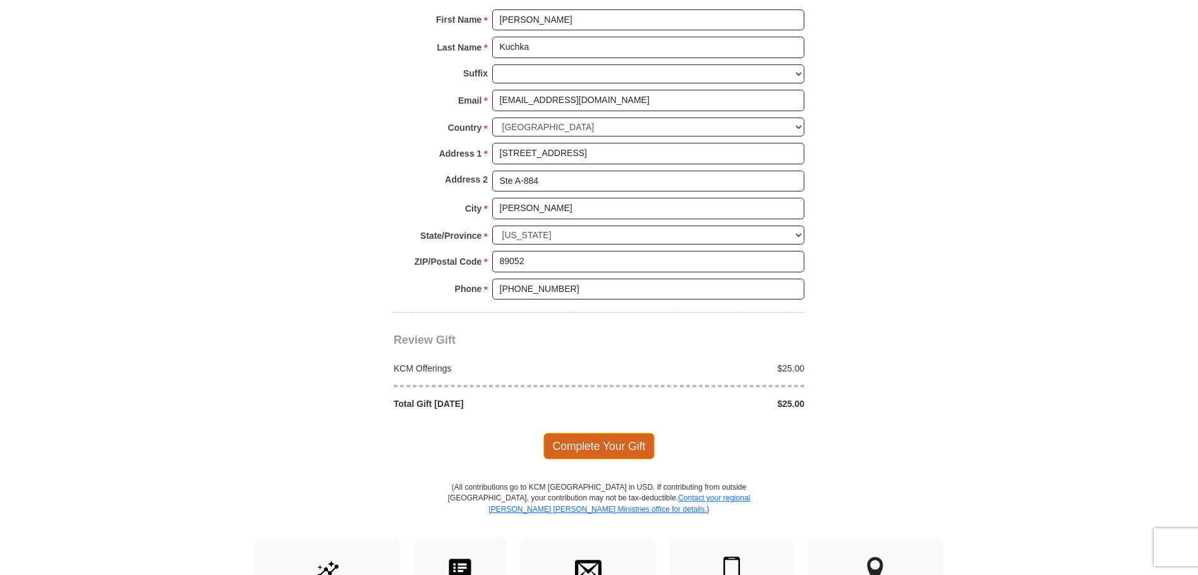 Image resolution: width=1198 pixels, height=575 pixels. What do you see at coordinates (461, 154) in the screenshot?
I see `strong: Address 1` at bounding box center [461, 154].